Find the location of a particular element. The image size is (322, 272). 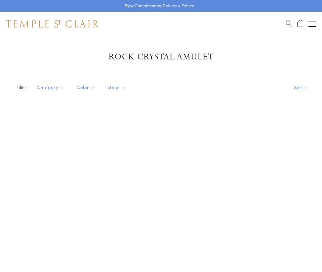

a: Open Shopping Bag is located at coordinates (300, 24).